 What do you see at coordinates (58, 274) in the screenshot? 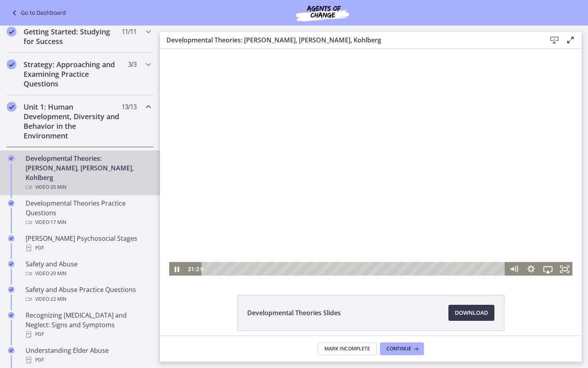
I see `span: · 29 min` at bounding box center [58, 274].